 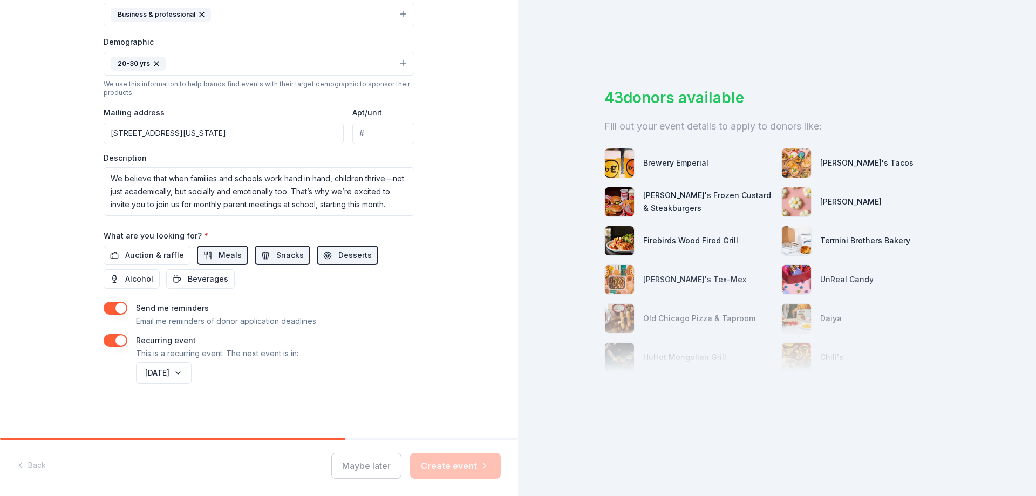 I want to click on label: What are you looking for?, so click(x=156, y=236).